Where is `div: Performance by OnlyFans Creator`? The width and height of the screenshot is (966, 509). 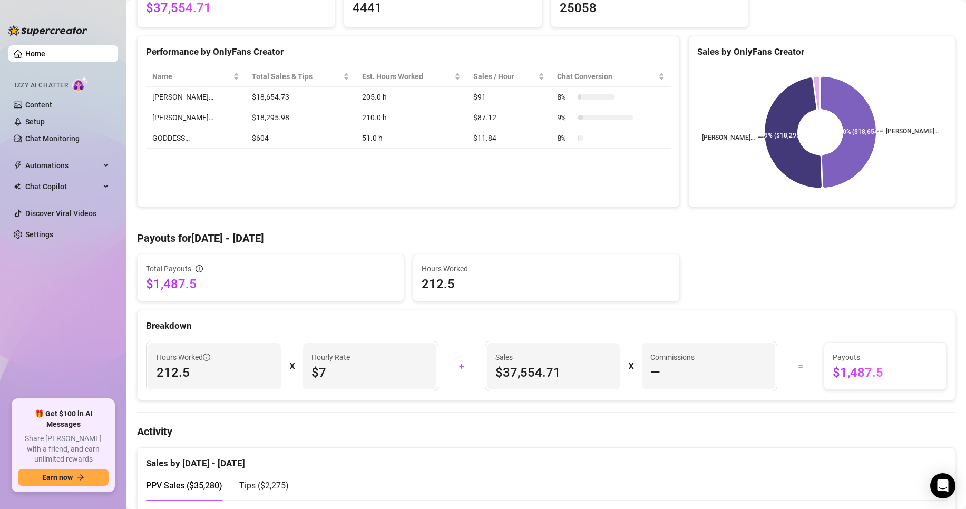
div: Performance by OnlyFans Creator is located at coordinates (408, 52).